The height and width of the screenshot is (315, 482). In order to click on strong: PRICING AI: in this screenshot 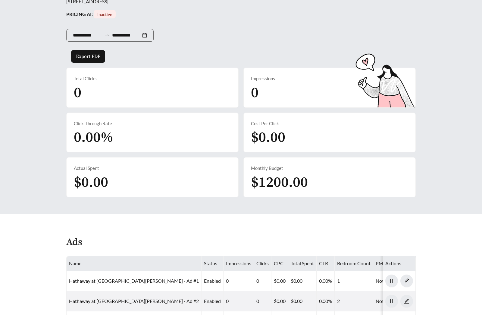, I will do `click(91, 14)`.